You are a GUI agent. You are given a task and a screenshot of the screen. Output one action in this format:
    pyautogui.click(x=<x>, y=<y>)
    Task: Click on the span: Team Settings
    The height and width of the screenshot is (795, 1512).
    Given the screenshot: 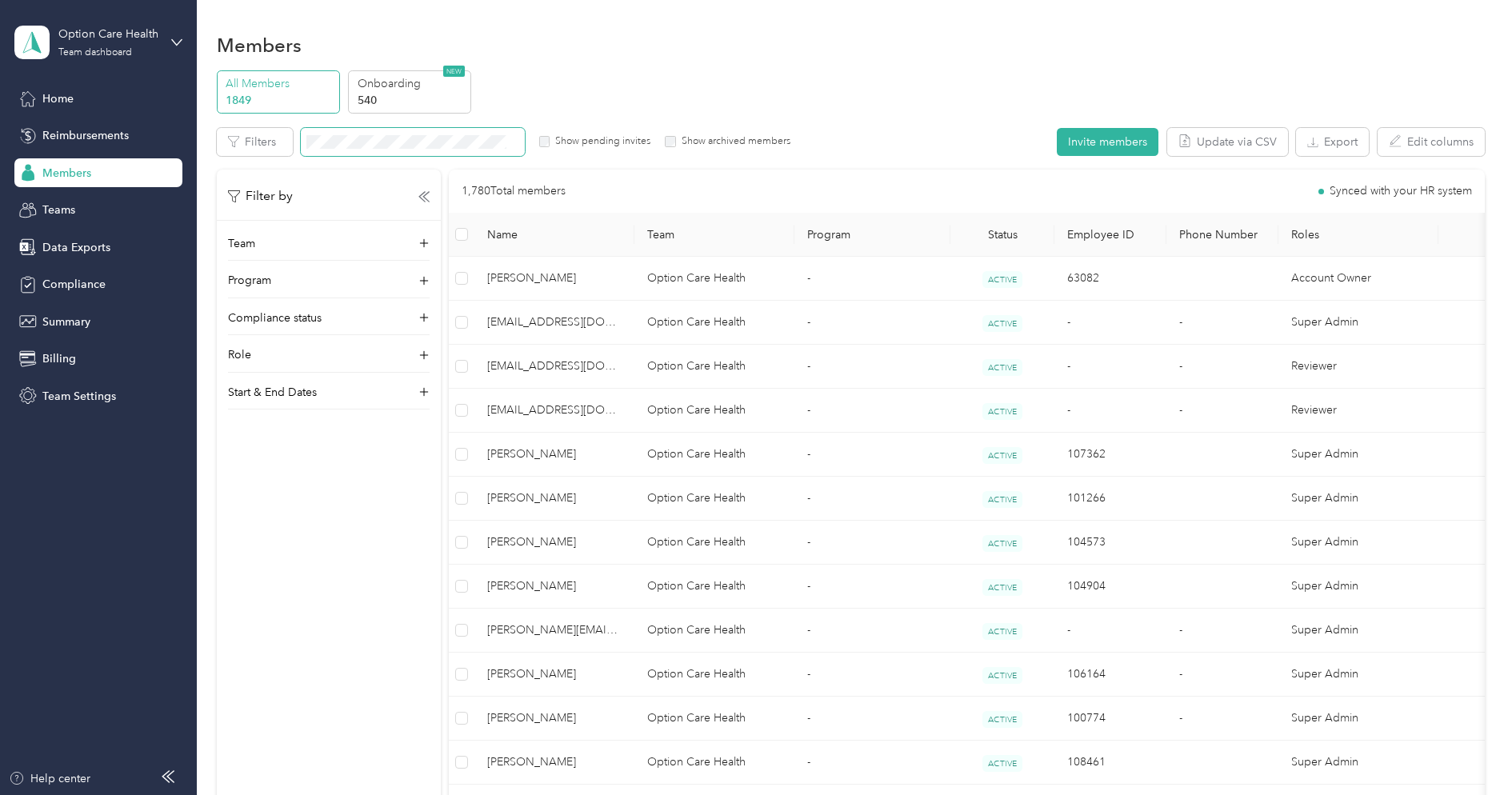 What is the action you would take?
    pyautogui.click(x=79, y=396)
    